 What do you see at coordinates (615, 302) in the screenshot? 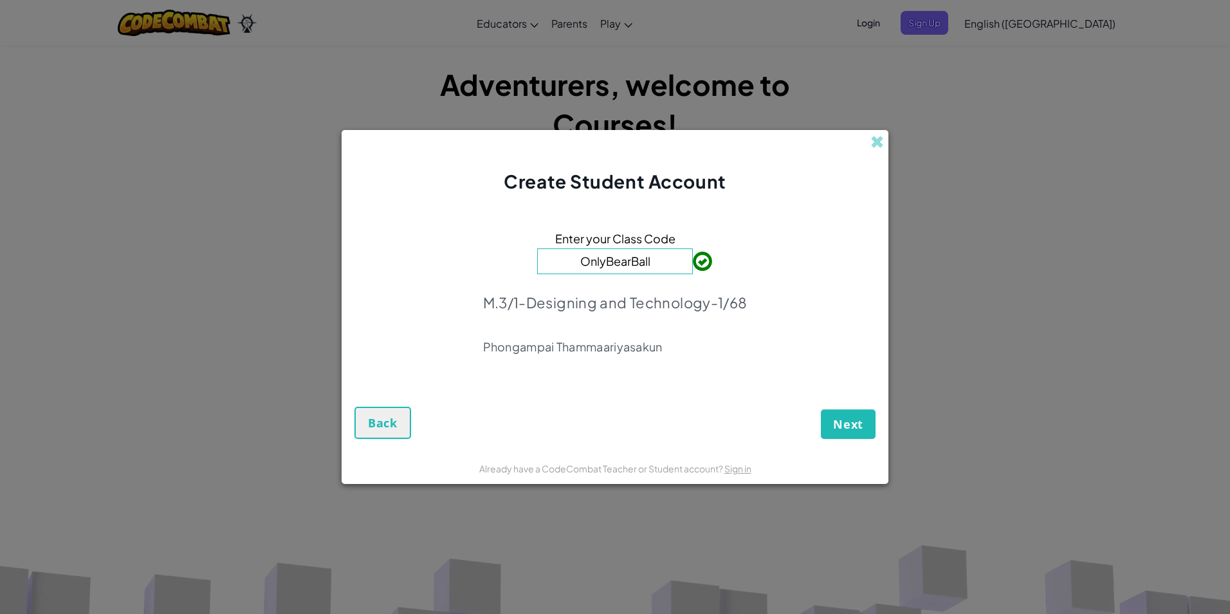
I see `p: M.3/1-Designing and Technology-1/68` at bounding box center [615, 302].